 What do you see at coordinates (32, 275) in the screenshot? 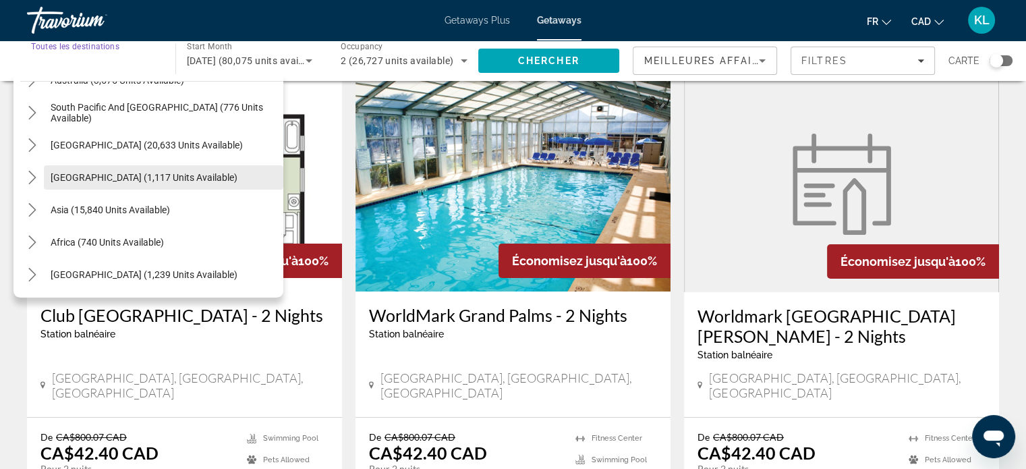
I see `button: Toggle Middle East (1,239 units available) submenu` at bounding box center [32, 275].